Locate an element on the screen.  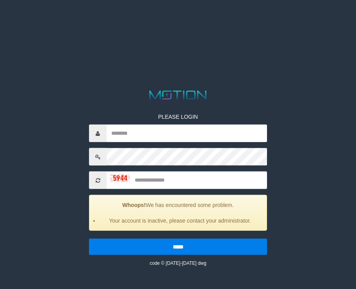
p: PLEASE LOGIN is located at coordinates (178, 117).